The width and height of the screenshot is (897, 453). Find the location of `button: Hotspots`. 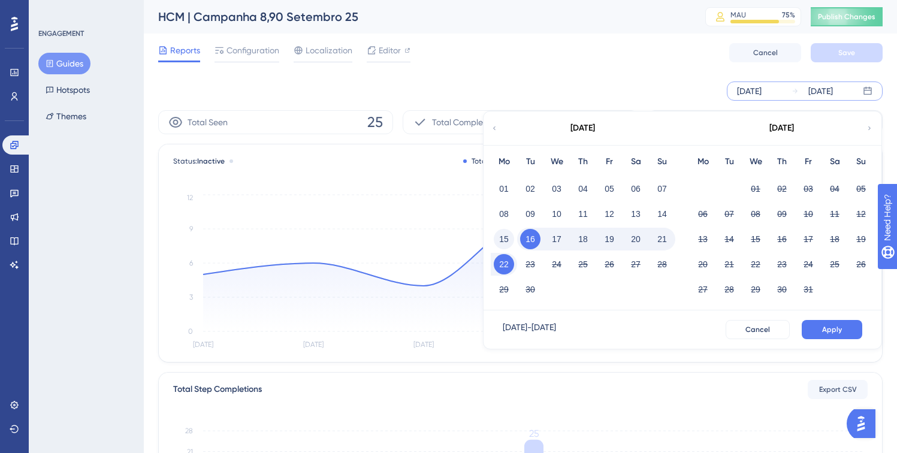

button: Hotspots is located at coordinates (68, 90).